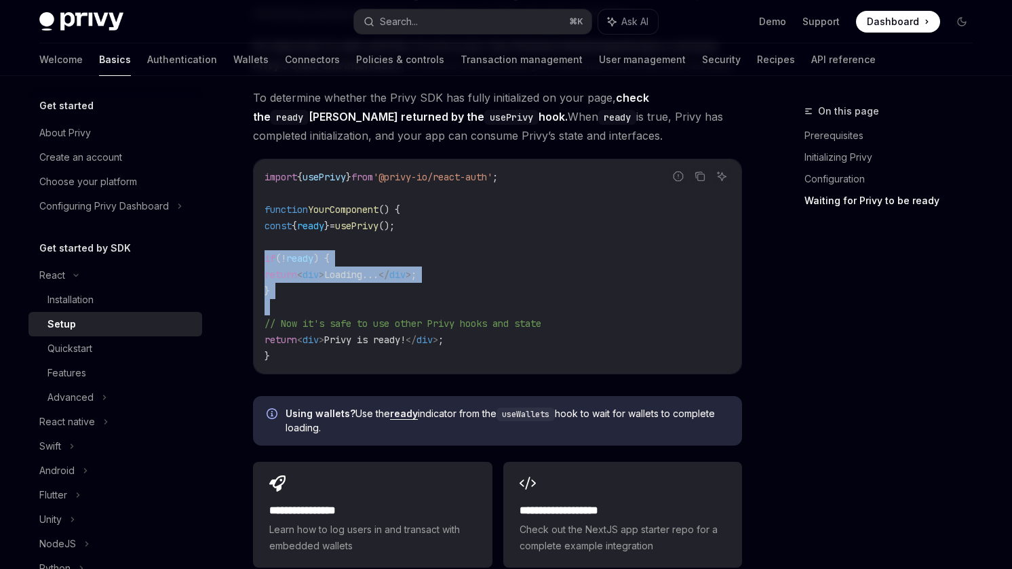 The height and width of the screenshot is (569, 1012). What do you see at coordinates (507, 421) in the screenshot?
I see `span: Use the indicator from the hook to wait for wallets to complete loading.` at bounding box center [507, 421].